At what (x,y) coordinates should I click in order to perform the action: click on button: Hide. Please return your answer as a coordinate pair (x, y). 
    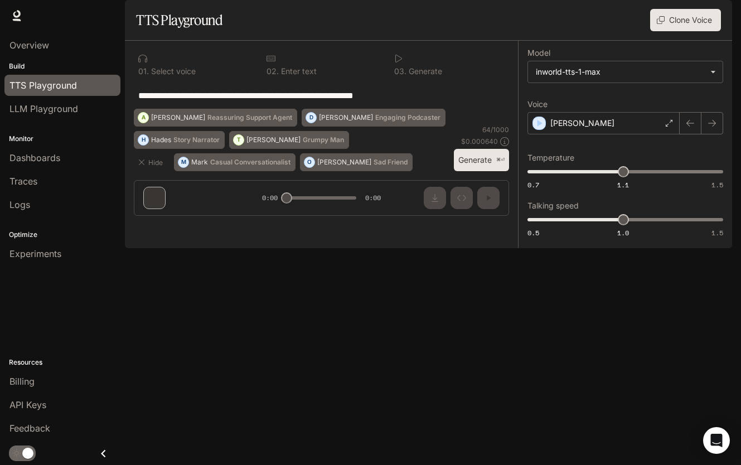
    Looking at the image, I should click on (152, 162).